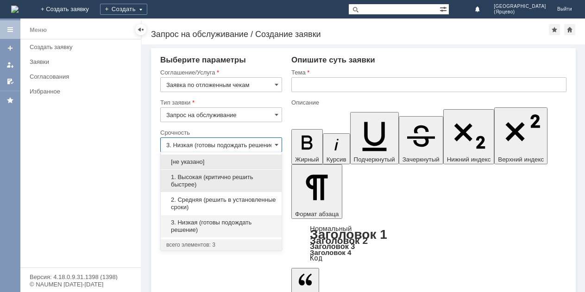  What do you see at coordinates (82, 47) in the screenshot?
I see `div: Создать заявку` at bounding box center [82, 47].